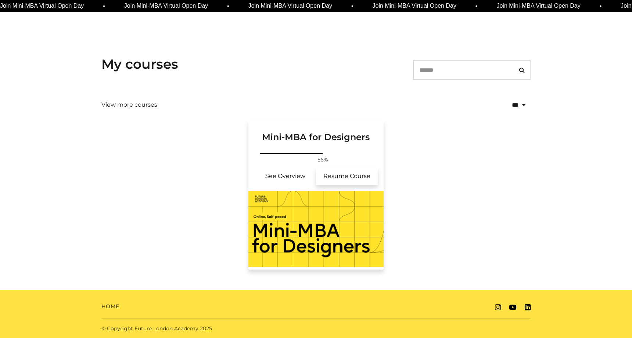 The width and height of the screenshot is (632, 338). I want to click on a: Home, so click(110, 306).